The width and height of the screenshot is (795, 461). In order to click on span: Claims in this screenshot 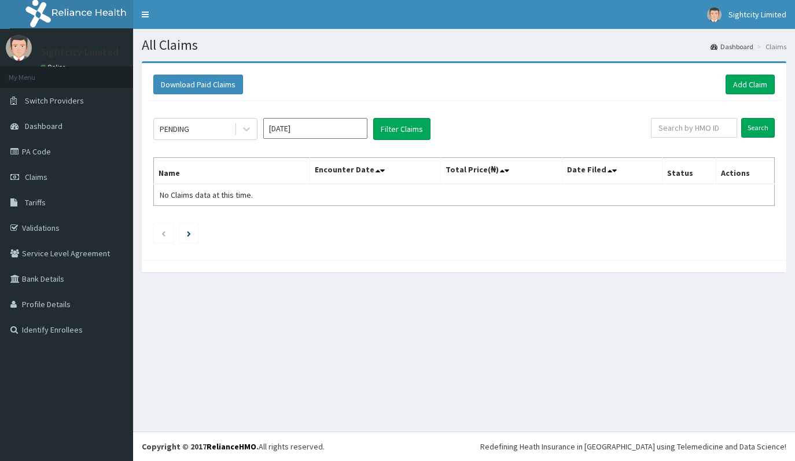, I will do `click(36, 177)`.